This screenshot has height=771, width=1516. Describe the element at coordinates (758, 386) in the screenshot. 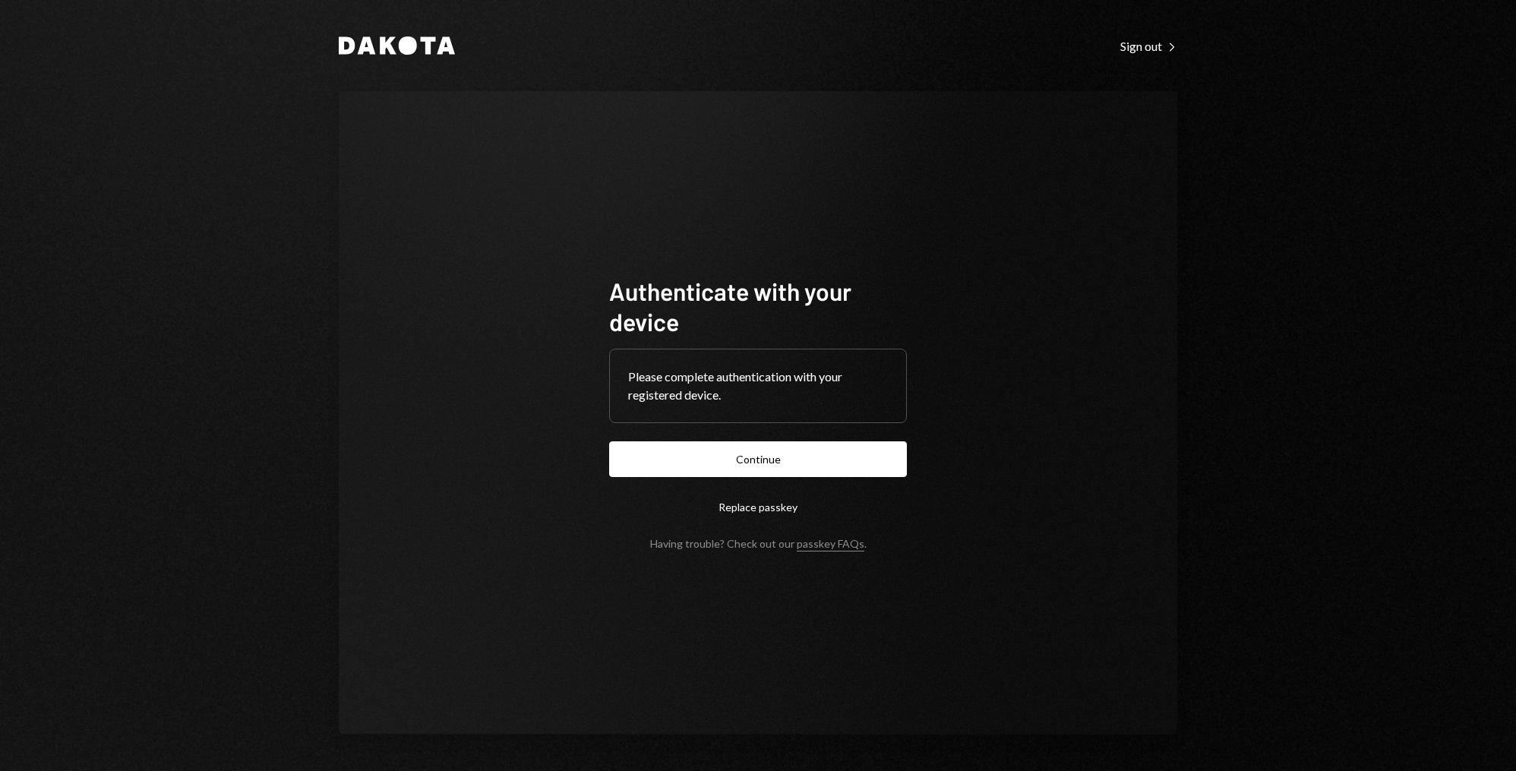

I see `div: Please complete authentication with your registered device.` at that location.